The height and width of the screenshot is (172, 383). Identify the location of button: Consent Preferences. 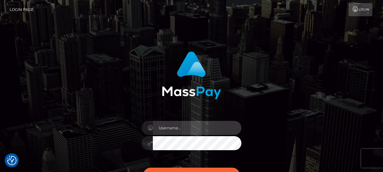
(12, 161).